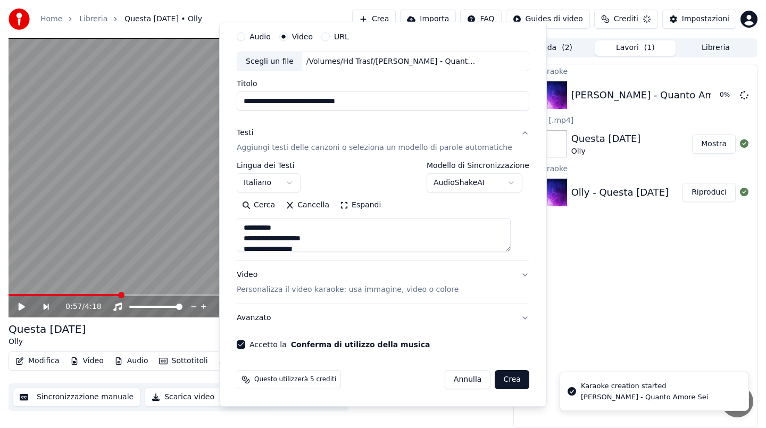  I want to click on span: Questo utilizzerà 5 crediti, so click(295, 380).